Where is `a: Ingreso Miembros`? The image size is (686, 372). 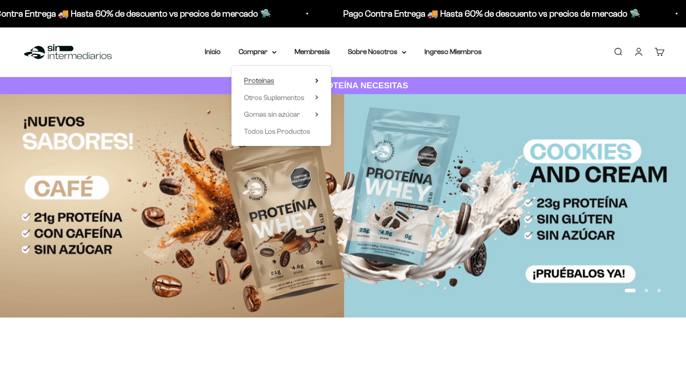 a: Ingreso Miembros is located at coordinates (453, 51).